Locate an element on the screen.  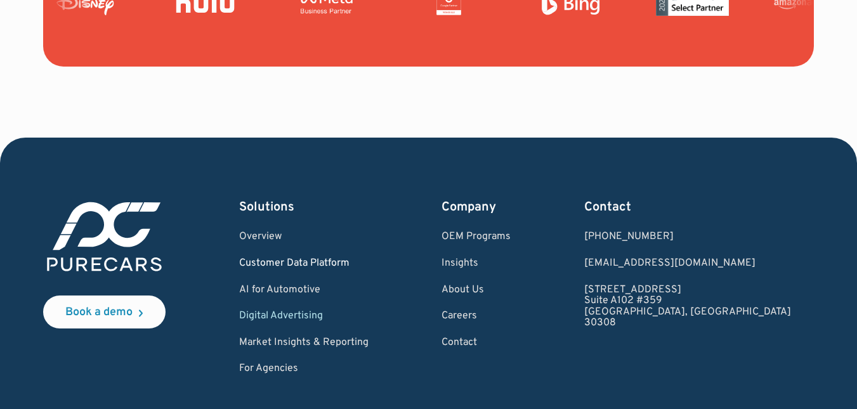
div: Solutions is located at coordinates (304, 208).